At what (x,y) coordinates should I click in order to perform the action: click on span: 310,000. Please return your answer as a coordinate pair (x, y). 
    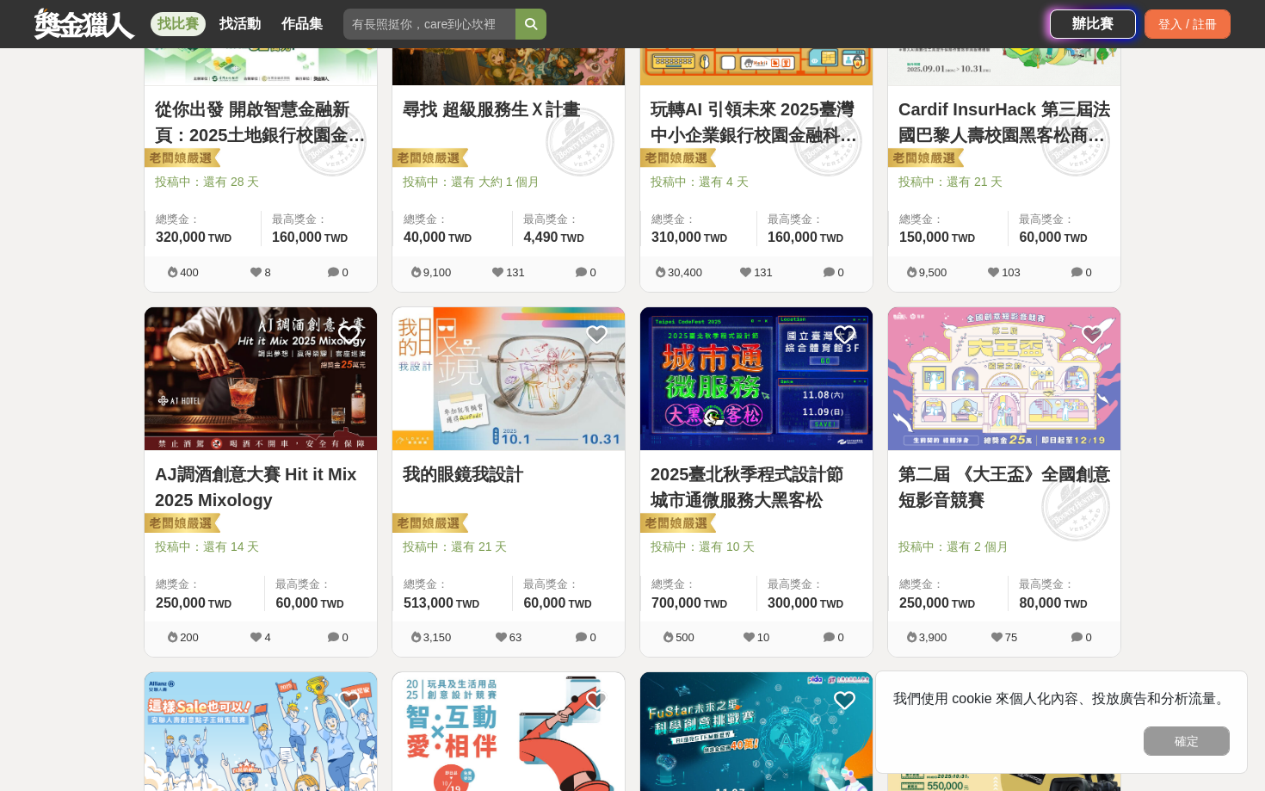
    Looking at the image, I should click on (677, 237).